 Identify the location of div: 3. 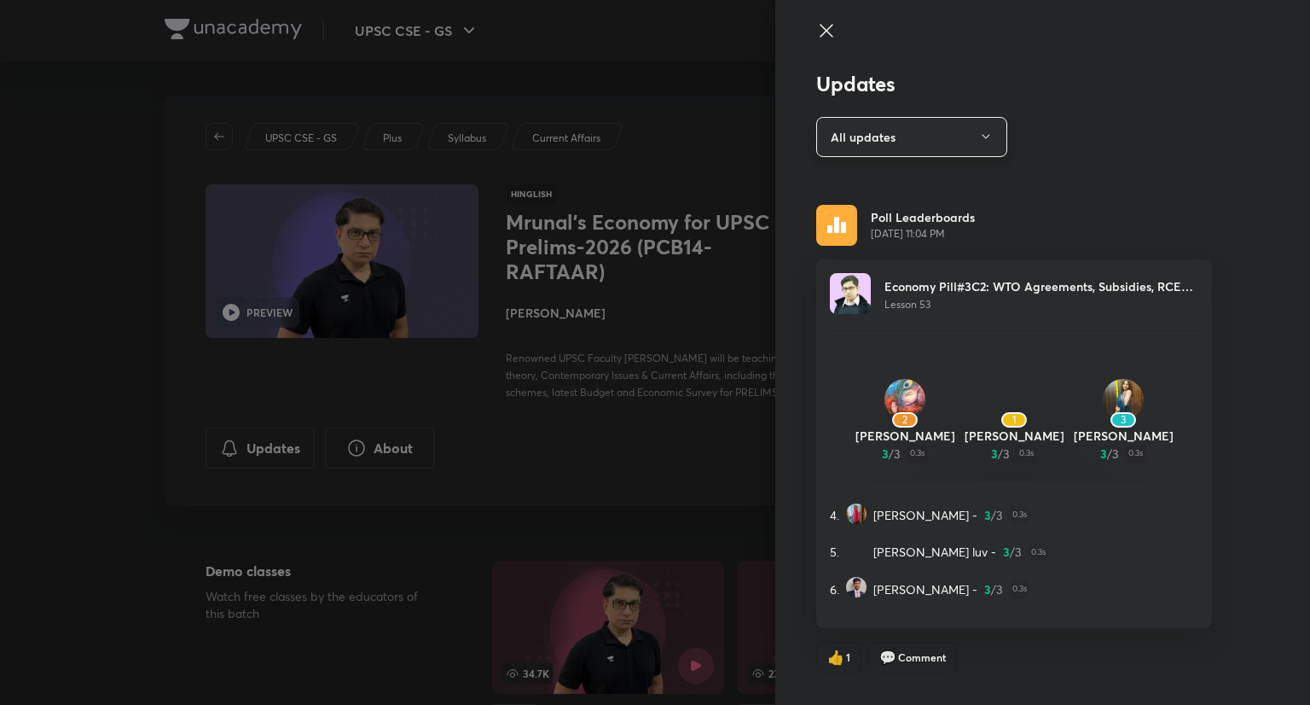
(1123, 420).